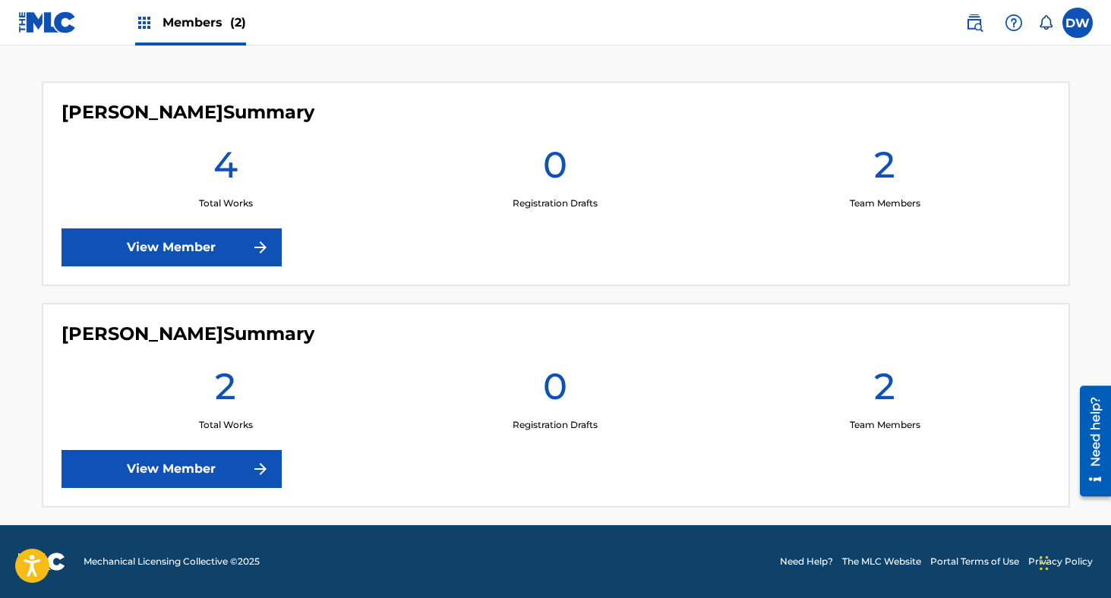 The image size is (1111, 598). I want to click on span: Members, so click(204, 22).